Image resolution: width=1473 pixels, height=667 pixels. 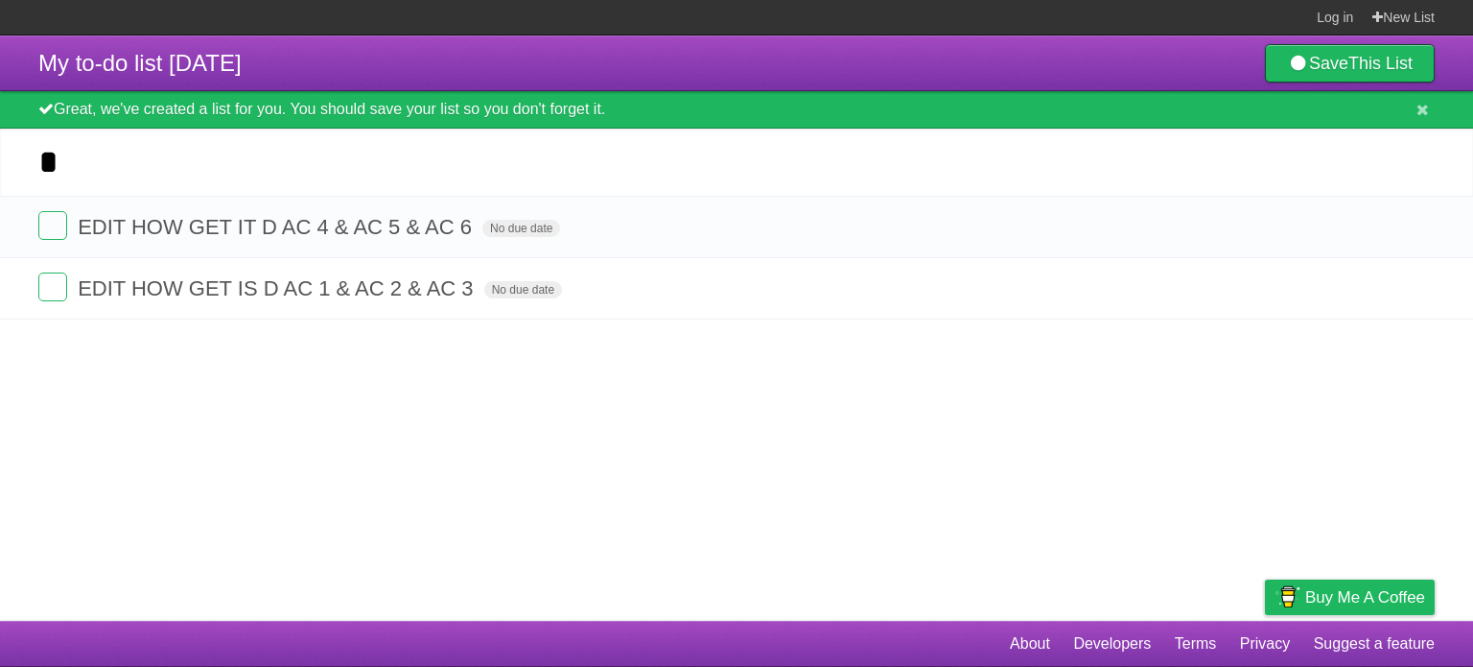 I want to click on a: Terms, so click(x=1196, y=644).